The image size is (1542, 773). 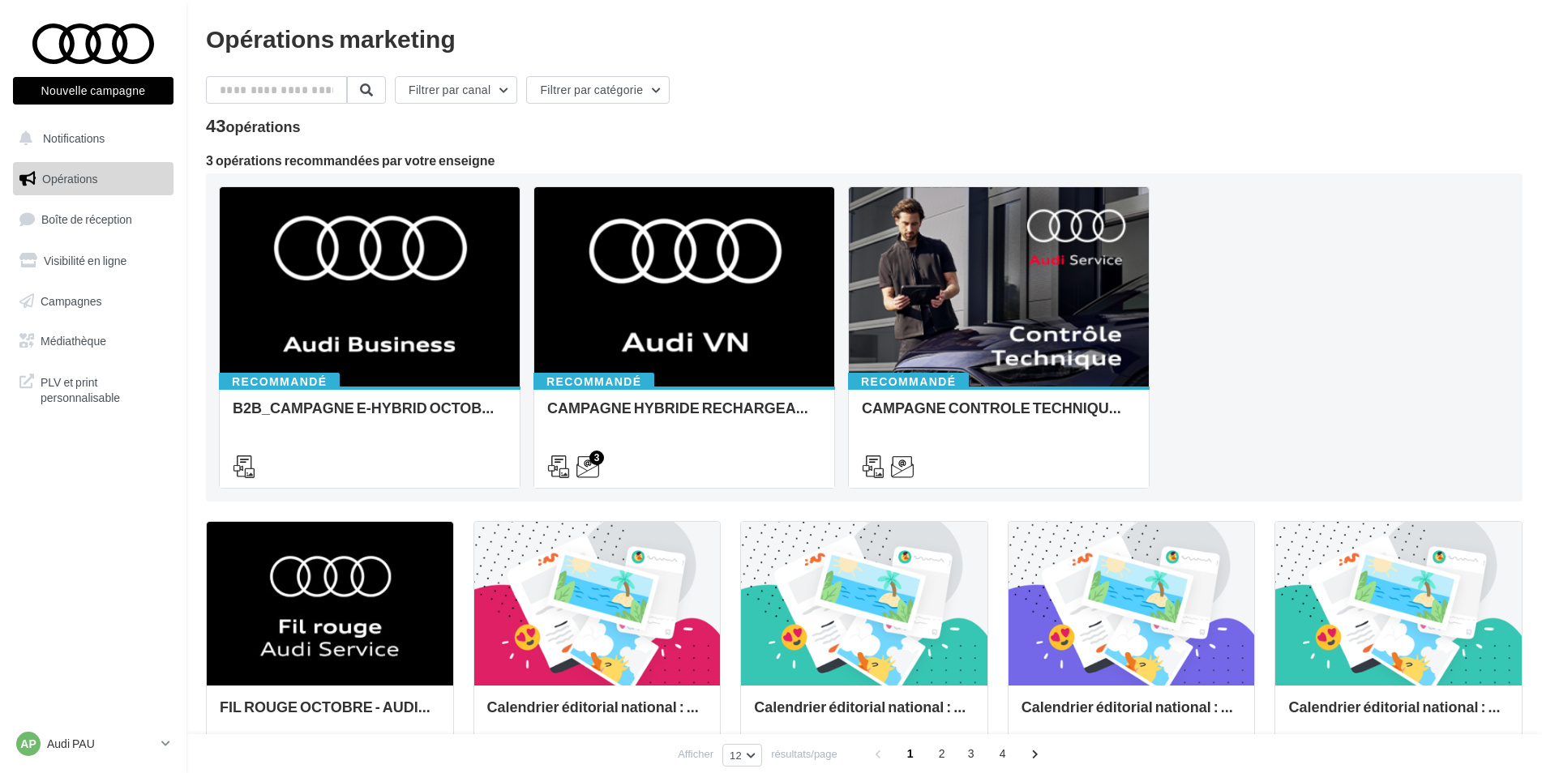 I want to click on a: Campagnes, so click(x=93, y=302).